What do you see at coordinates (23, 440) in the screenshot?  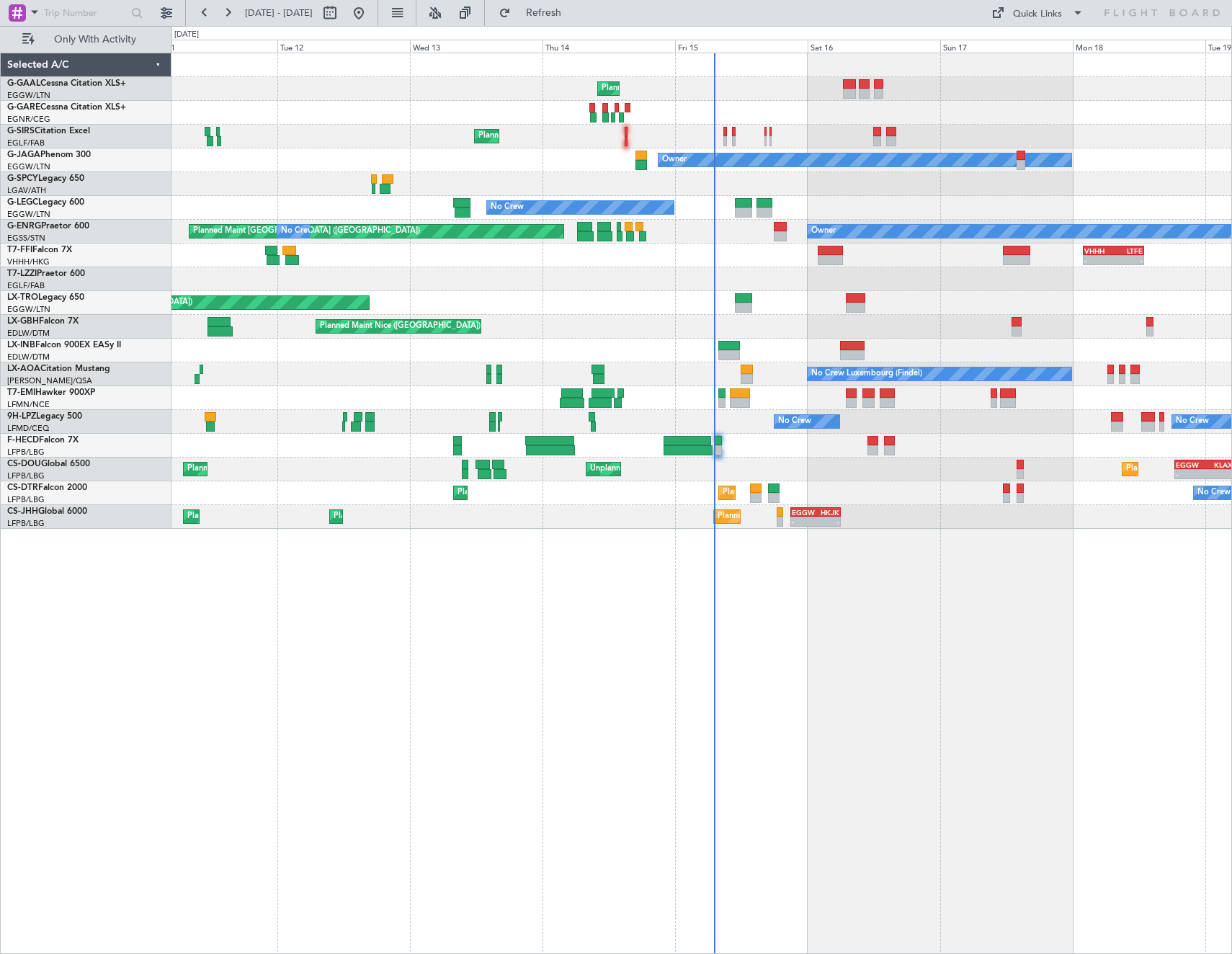 I see `span: F-HECD` at bounding box center [23, 440].